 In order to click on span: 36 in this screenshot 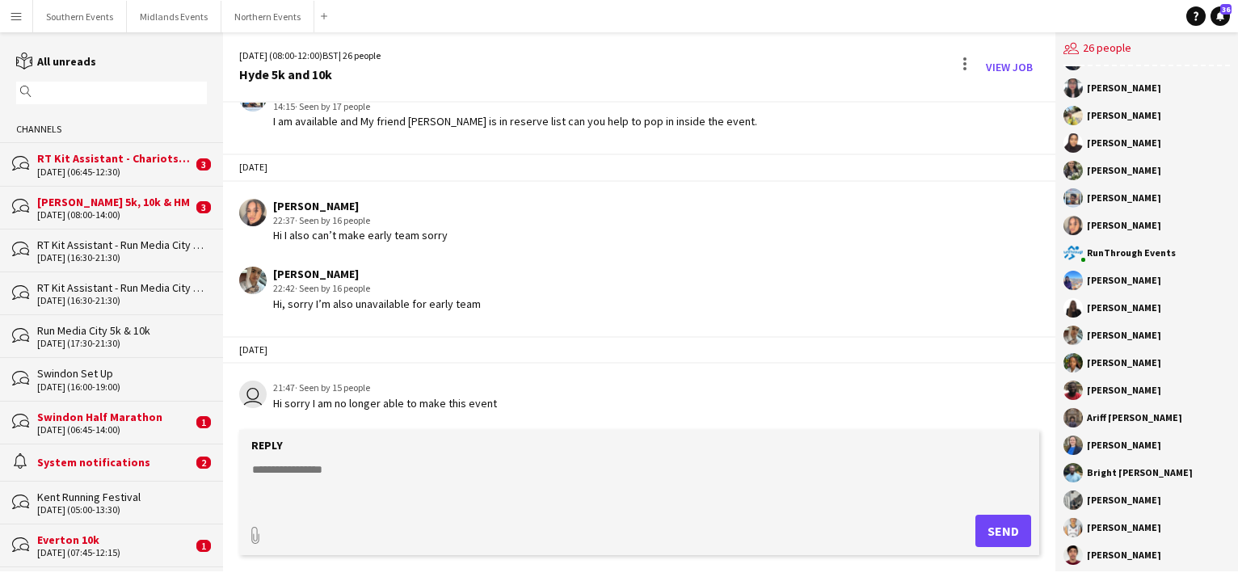, I will do `click(1225, 9)`.